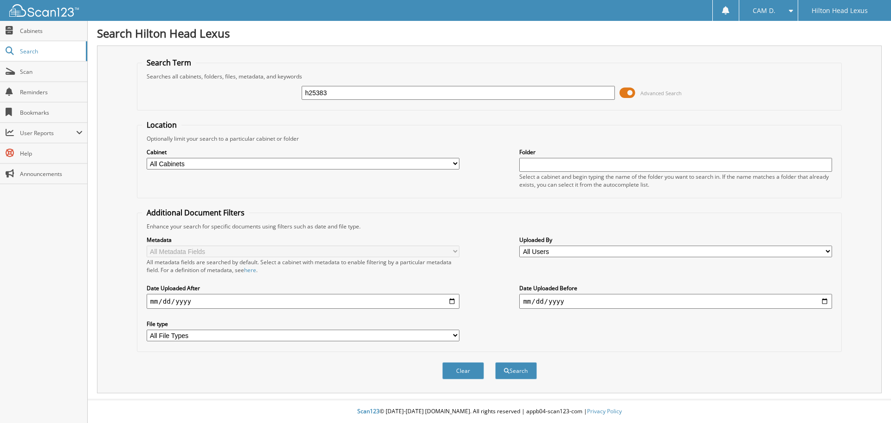 This screenshot has height=423, width=891. Describe the element at coordinates (51, 92) in the screenshot. I see `span: Reminders` at that location.